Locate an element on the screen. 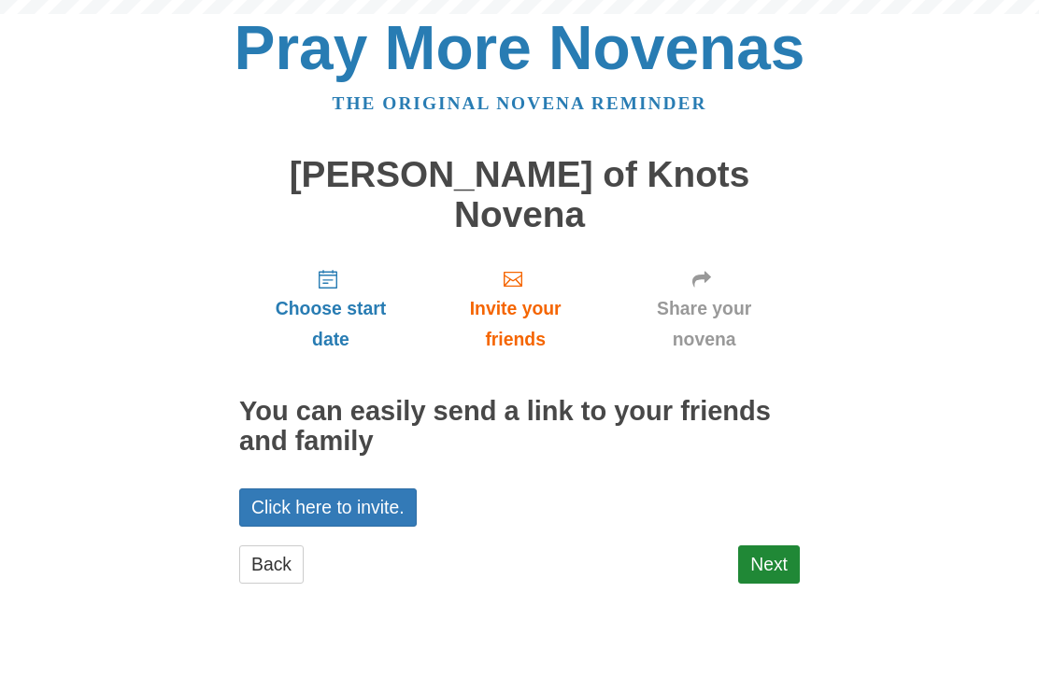  span: Choose start date is located at coordinates (331, 324).